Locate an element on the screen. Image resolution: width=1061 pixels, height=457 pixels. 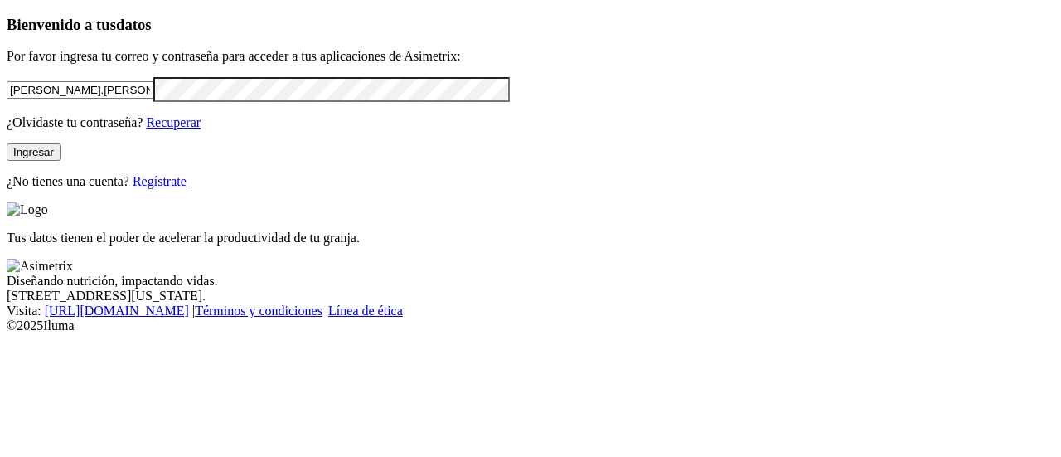
a: Recuperar is located at coordinates (173, 122).